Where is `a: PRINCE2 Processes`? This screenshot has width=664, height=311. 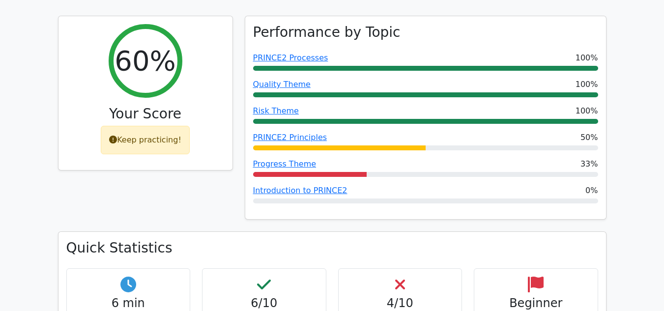 a: PRINCE2 Processes is located at coordinates (290, 58).